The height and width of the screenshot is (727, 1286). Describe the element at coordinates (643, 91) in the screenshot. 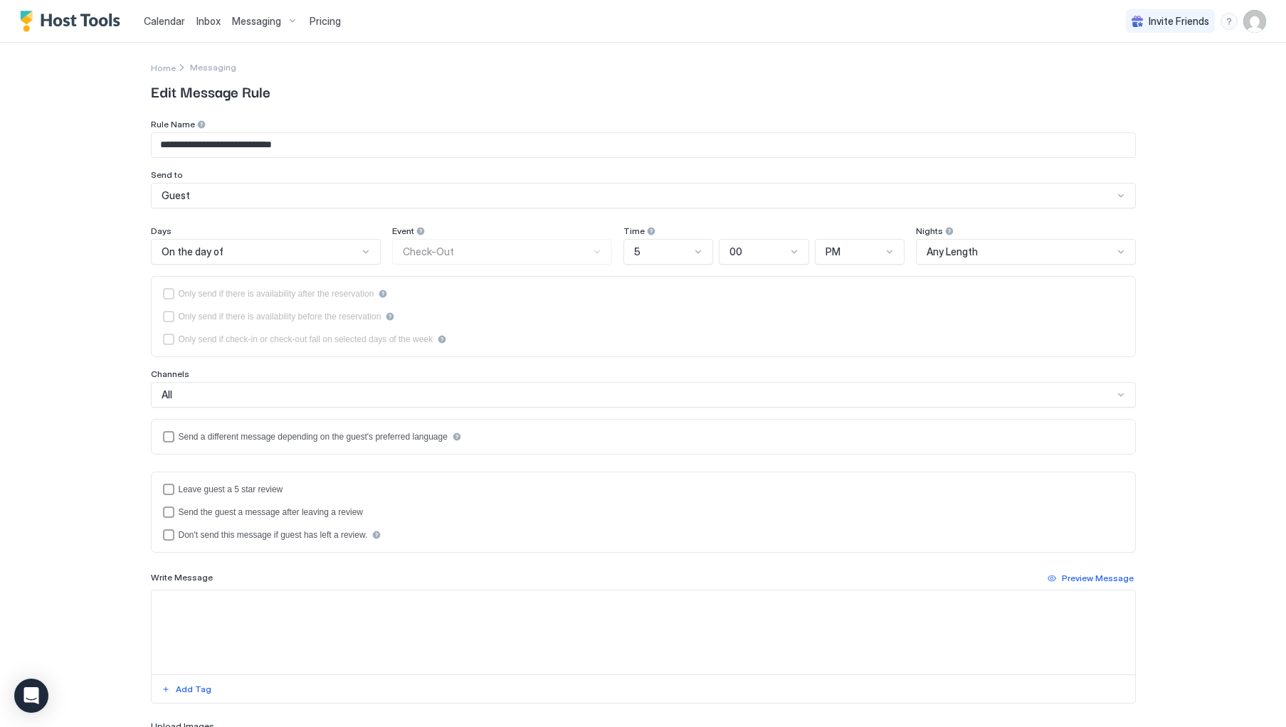

I see `span: Edit Message Rule` at that location.